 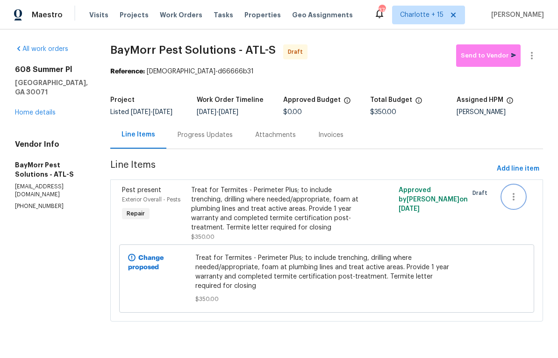 I want to click on div: Treat for Termites - Perimeter Plus; to include trenching, drilling where needed/appropriate, foa..., so click(x=275, y=209).